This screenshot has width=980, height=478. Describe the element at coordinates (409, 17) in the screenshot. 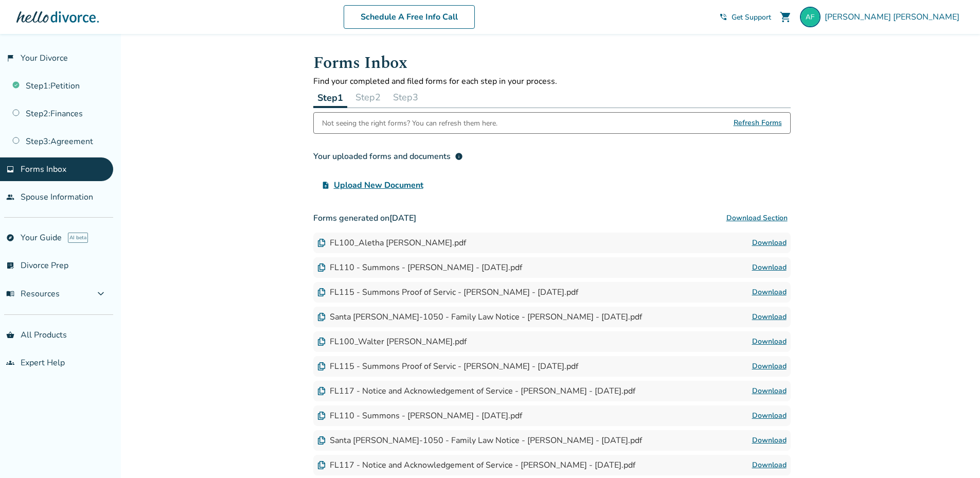

I see `a: Schedule A Free Info Call` at that location.